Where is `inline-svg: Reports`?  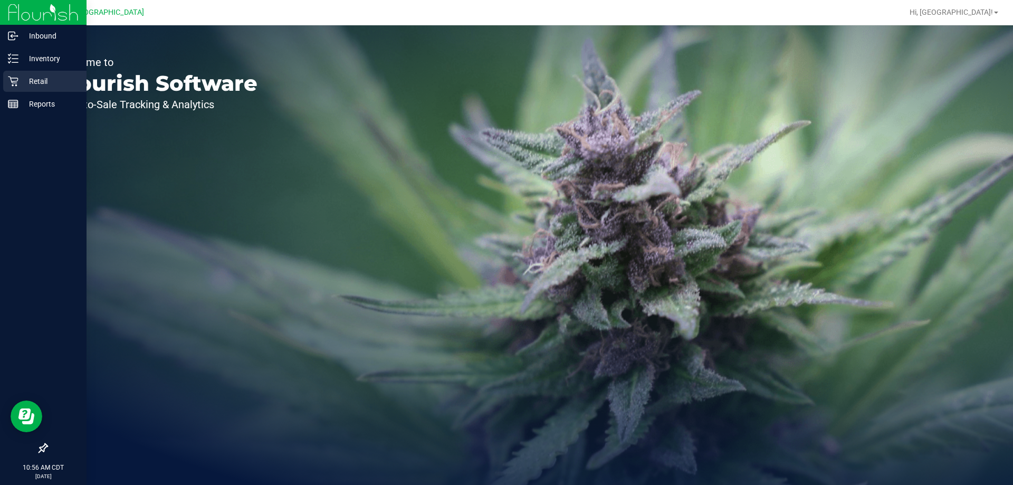
inline-svg: Reports is located at coordinates (13, 104).